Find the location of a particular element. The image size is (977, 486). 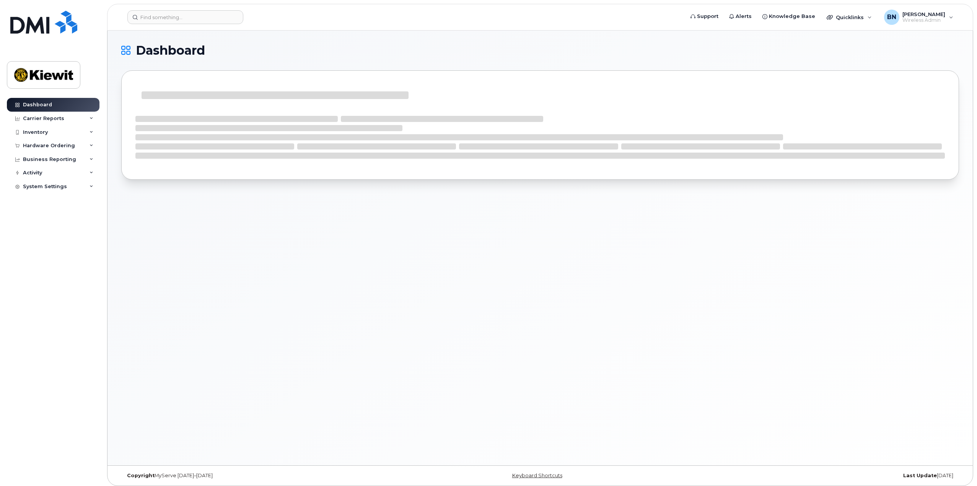

span: Dashboard is located at coordinates (170, 50).